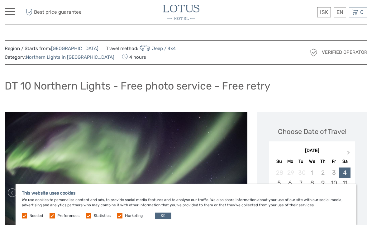 The width and height of the screenshot is (372, 225). What do you see at coordinates (301, 173) in the screenshot?
I see `div: Not available Tuesday, September 30th, 2025` at bounding box center [301, 173].